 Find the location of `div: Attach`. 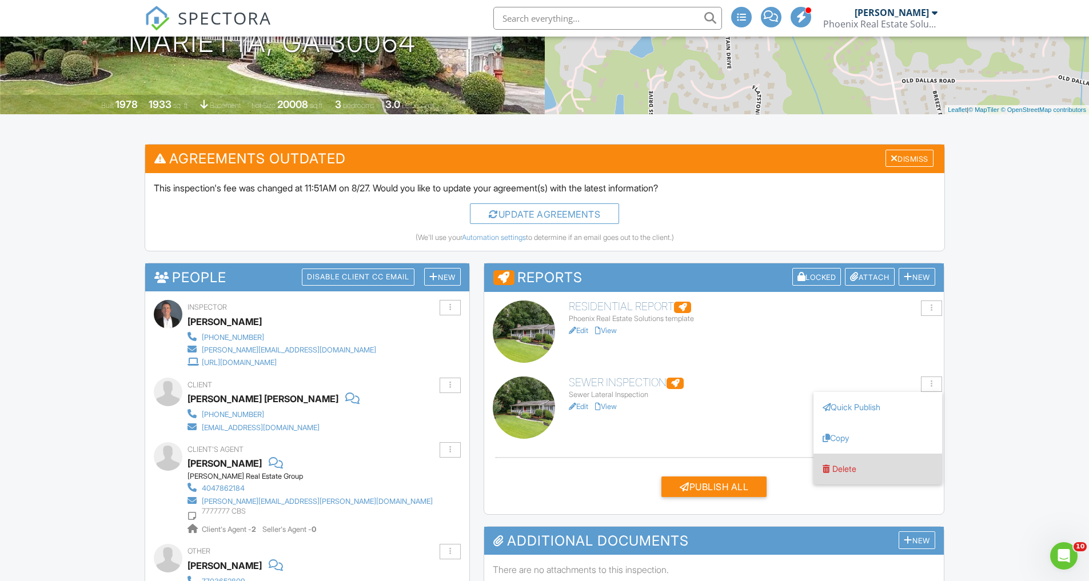

div: Attach is located at coordinates (869, 277).